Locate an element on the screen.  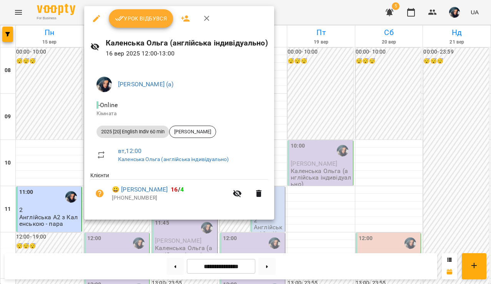
a: вт , 12:00 is located at coordinates (130, 150).